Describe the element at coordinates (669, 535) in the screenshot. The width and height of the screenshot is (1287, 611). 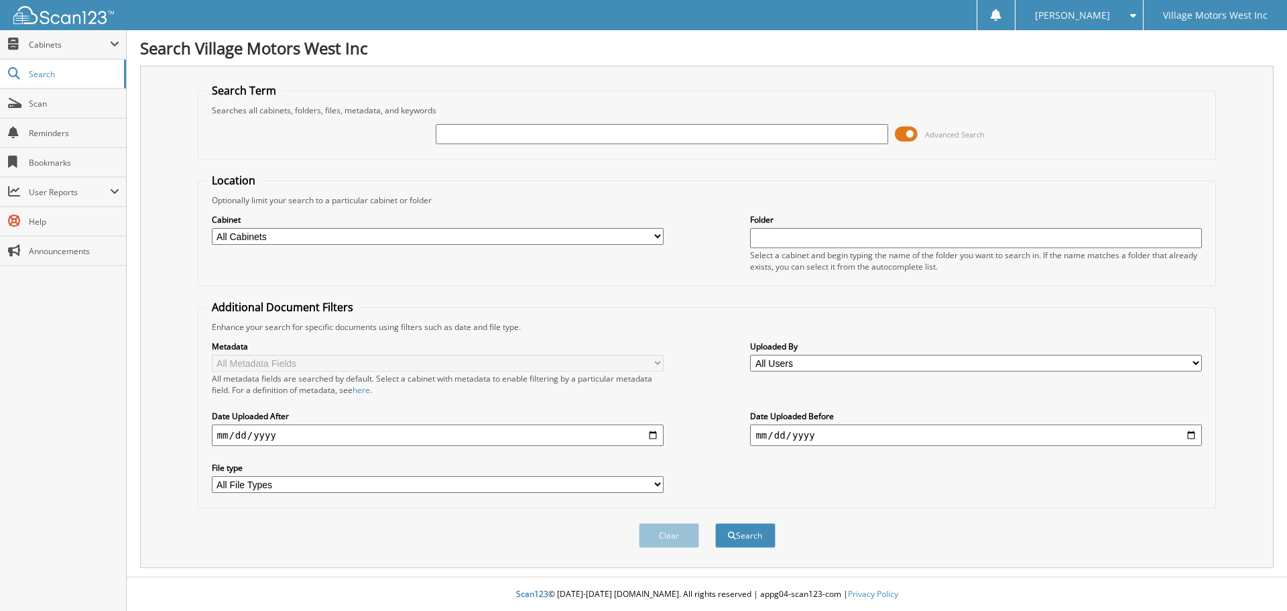
I see `button: Clear` at that location.